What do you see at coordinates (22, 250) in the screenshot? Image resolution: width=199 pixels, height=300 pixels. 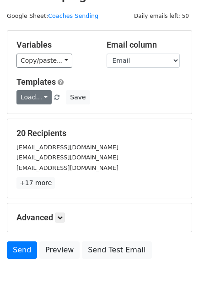 I see `a: Send` at bounding box center [22, 250].